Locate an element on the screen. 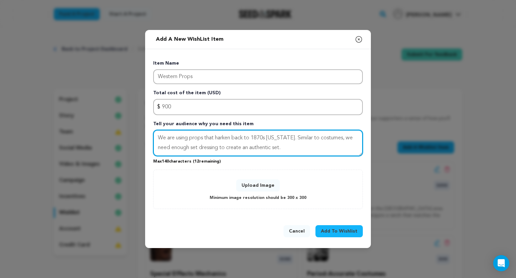 This screenshot has height=278, width=516. textarea: Tell your audience why you need this item is located at coordinates (258, 143).